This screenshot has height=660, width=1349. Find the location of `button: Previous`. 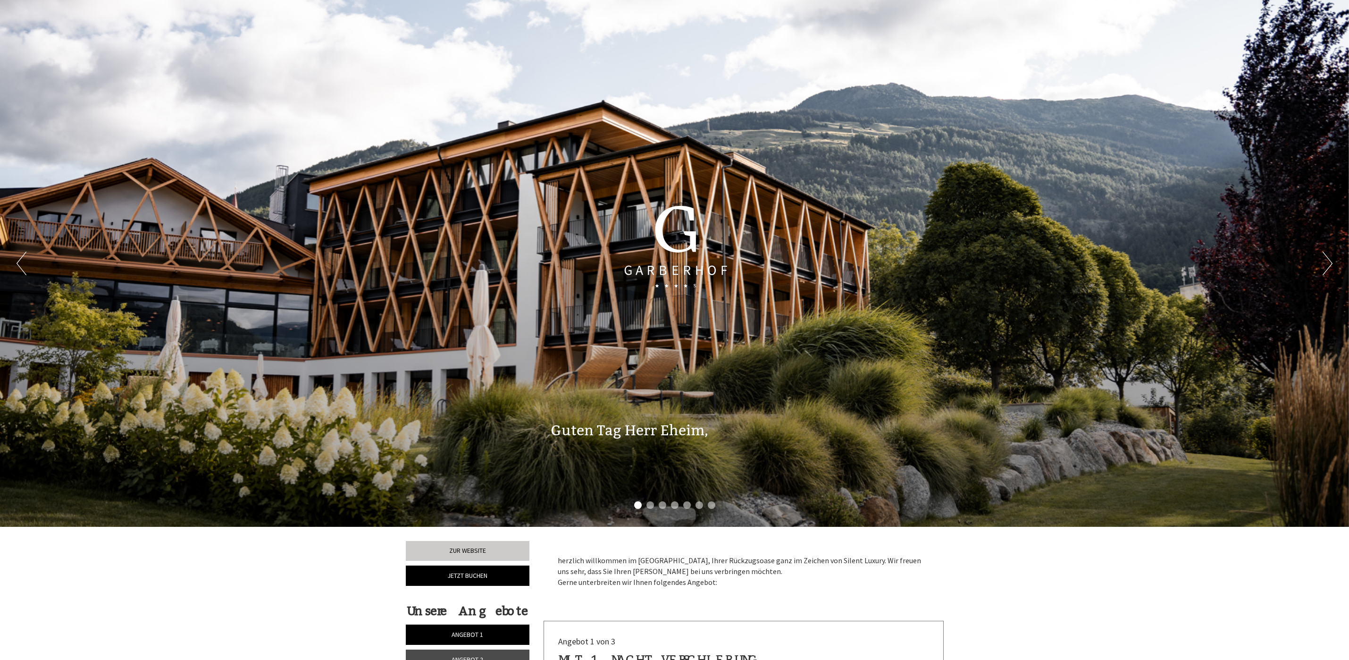

button: Previous is located at coordinates (21, 263).